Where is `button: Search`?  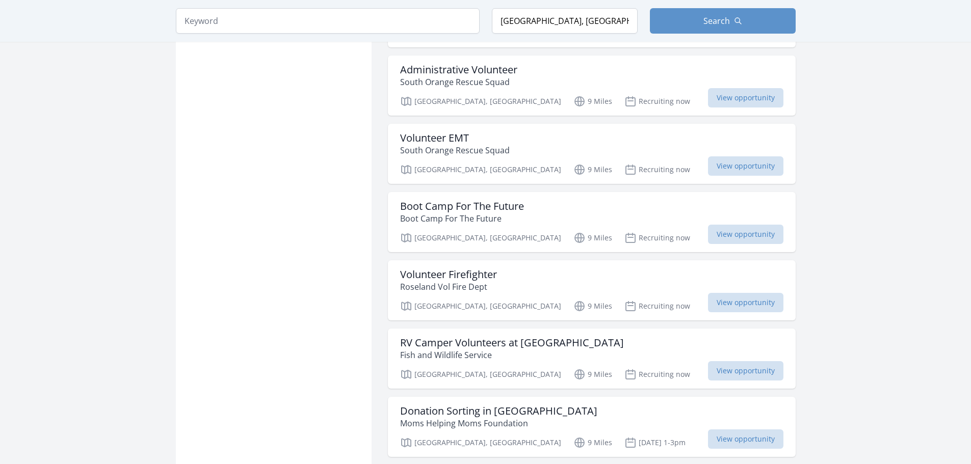 button: Search is located at coordinates (723, 21).